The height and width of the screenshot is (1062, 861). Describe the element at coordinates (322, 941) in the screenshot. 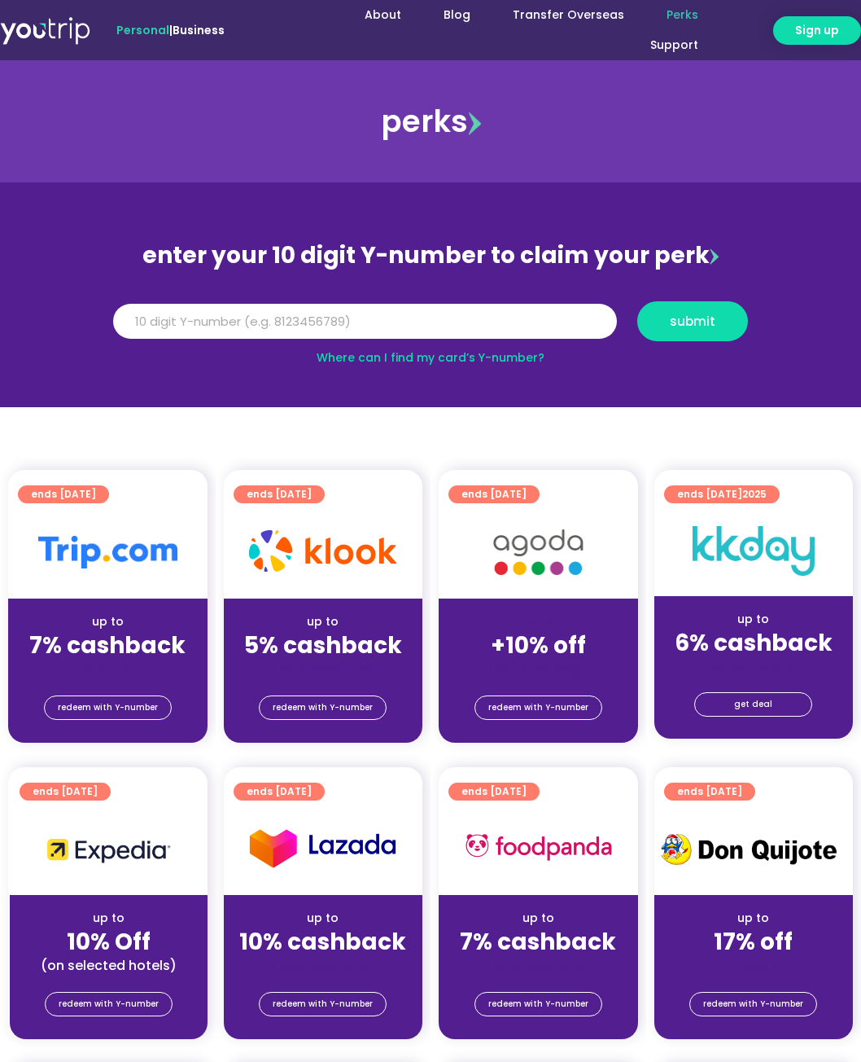

I see `strong: 10% cashback` at that location.